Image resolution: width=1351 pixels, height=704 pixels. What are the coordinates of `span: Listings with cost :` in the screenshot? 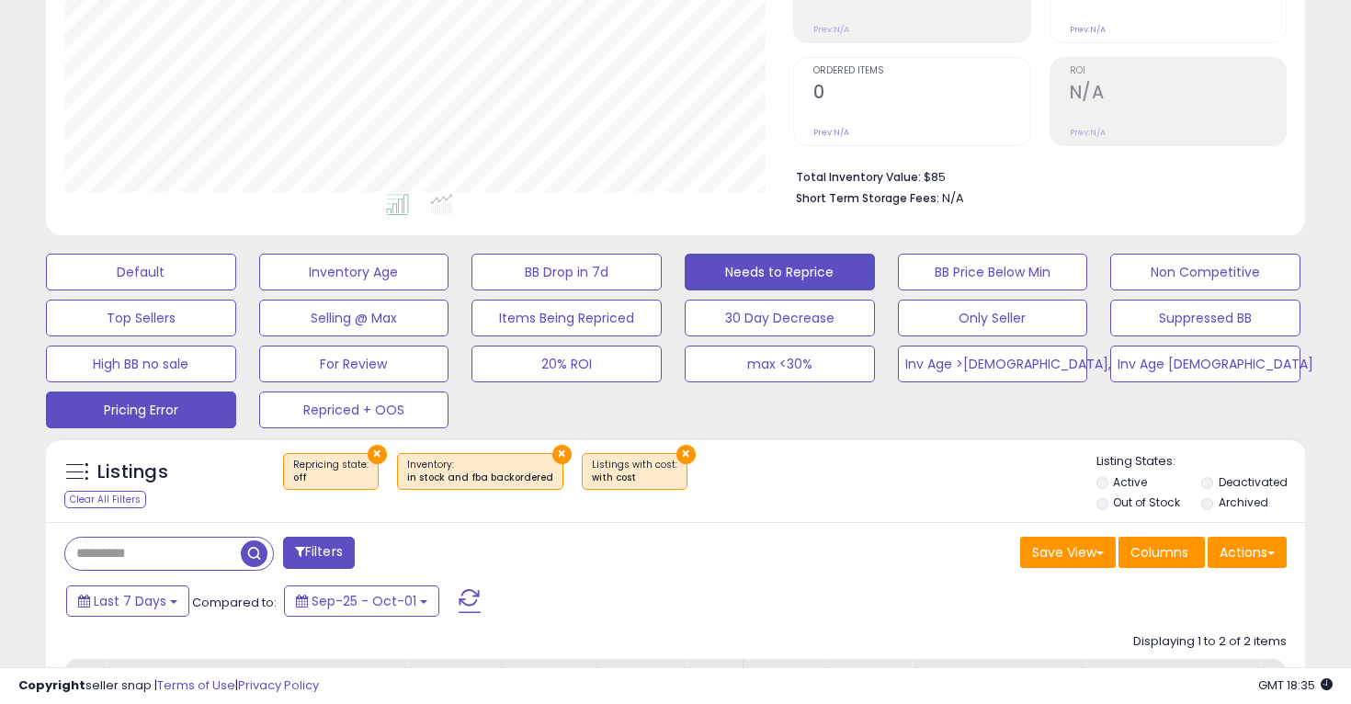 It's located at (634, 471).